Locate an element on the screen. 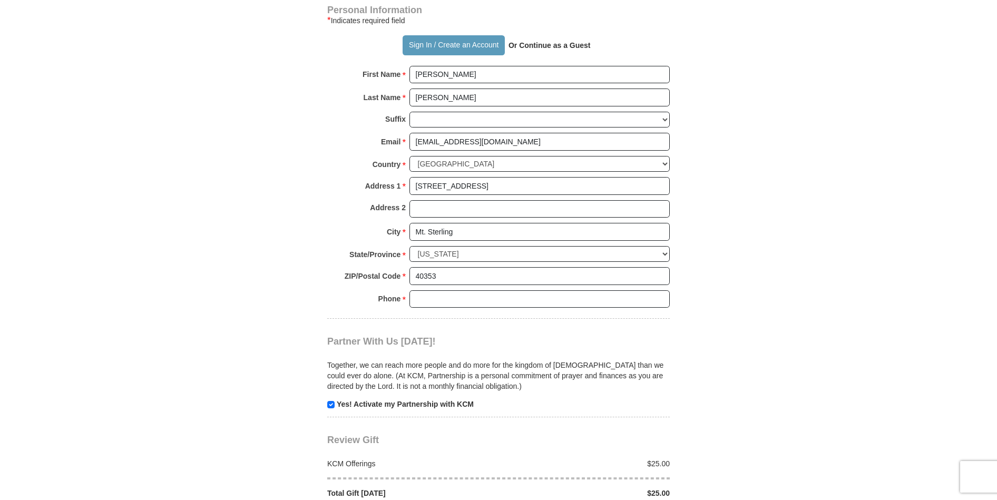  div: Indicates required field is located at coordinates (499, 21).